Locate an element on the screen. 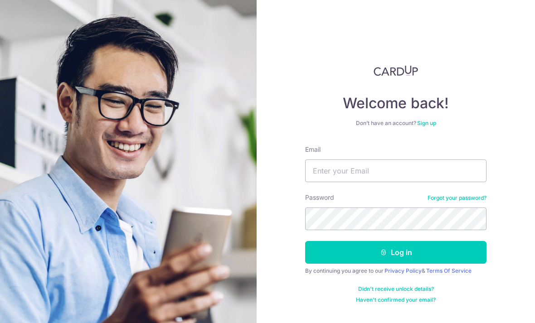  div: By continuing you agree to our & is located at coordinates (396, 271).